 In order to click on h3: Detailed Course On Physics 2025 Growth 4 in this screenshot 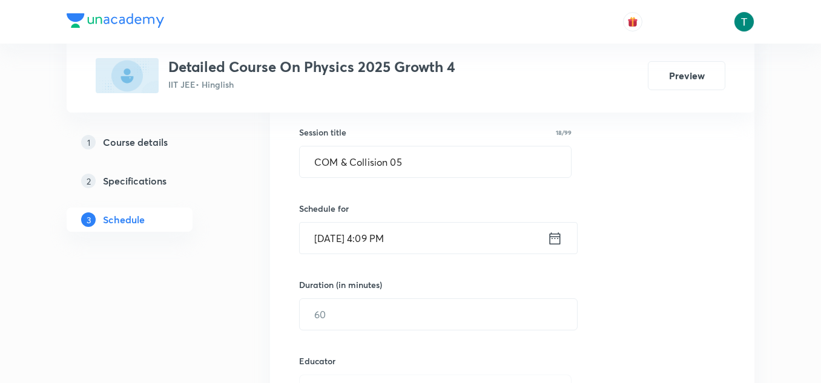, I will do `click(312, 67)`.